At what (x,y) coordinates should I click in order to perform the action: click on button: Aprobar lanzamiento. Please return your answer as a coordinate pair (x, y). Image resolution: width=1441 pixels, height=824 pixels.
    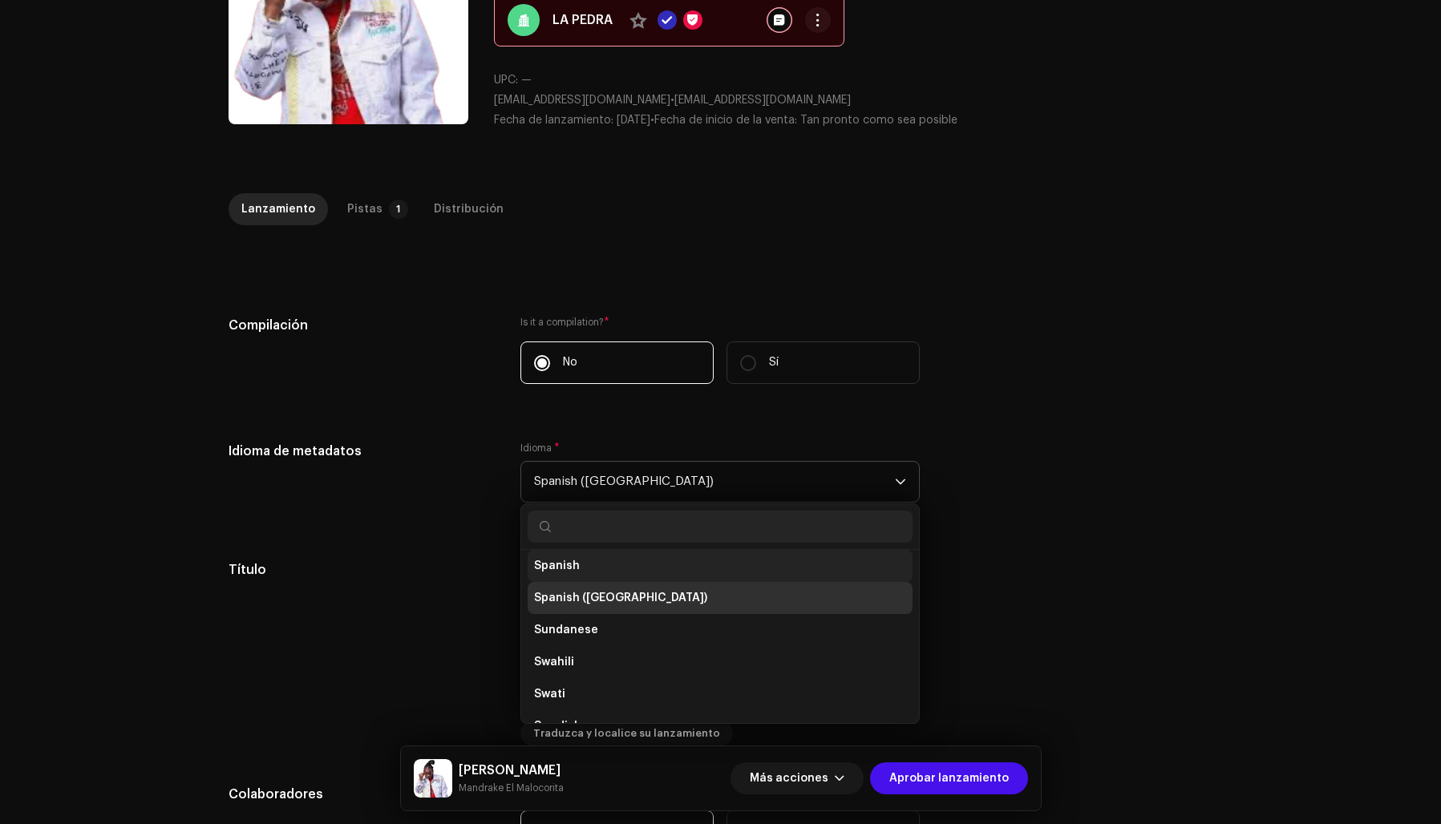
    Looking at the image, I should click on (948, 778).